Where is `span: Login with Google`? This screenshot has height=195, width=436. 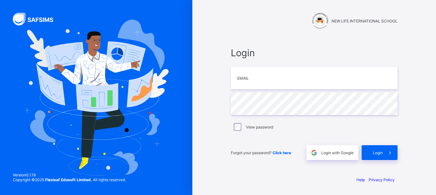 span: Login with Google is located at coordinates (338, 152).